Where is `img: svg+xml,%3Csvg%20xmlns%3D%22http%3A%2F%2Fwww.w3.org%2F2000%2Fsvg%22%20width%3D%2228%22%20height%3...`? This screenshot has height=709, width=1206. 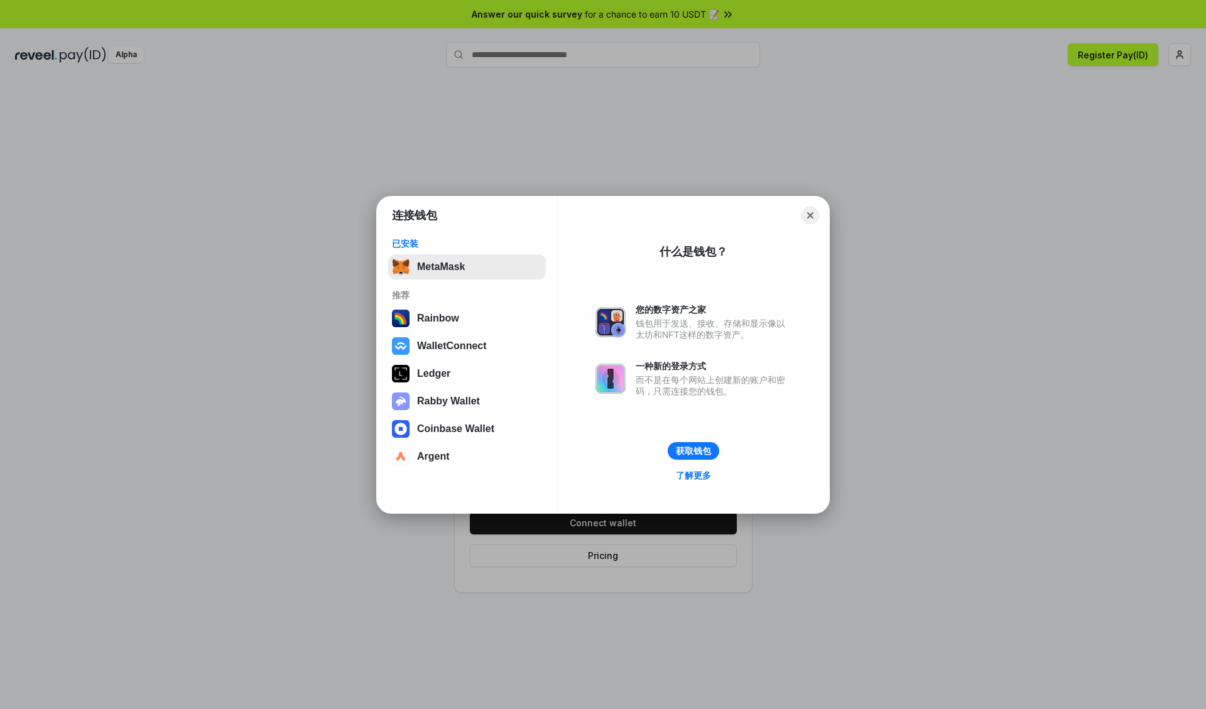 img: svg+xml,%3Csvg%20xmlns%3D%22http%3A%2F%2Fwww.w3.org%2F2000%2Fsvg%22%20width%3D%2228%22%20height%3... is located at coordinates (401, 374).